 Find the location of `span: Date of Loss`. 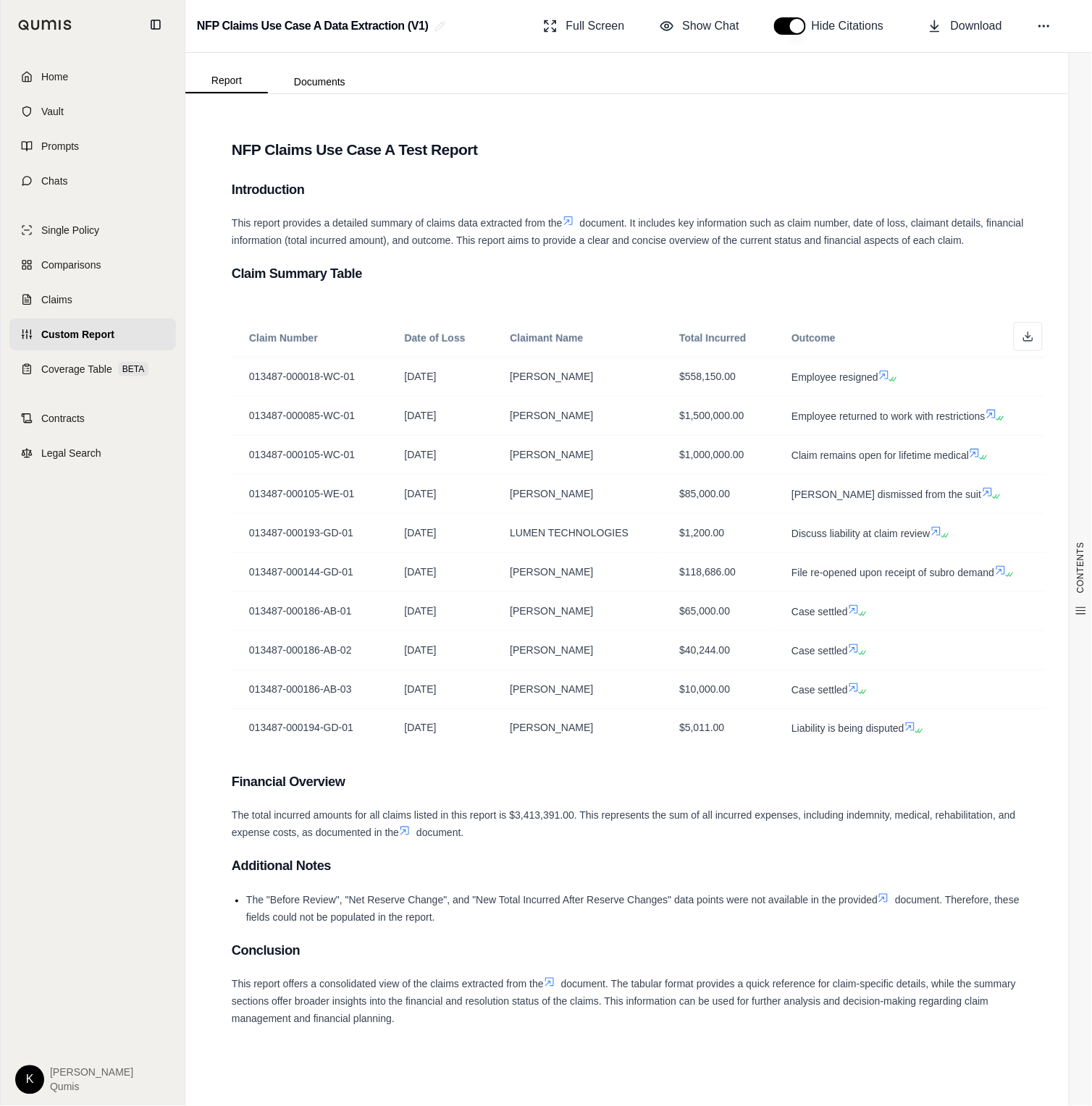

span: Date of Loss is located at coordinates (435, 338).